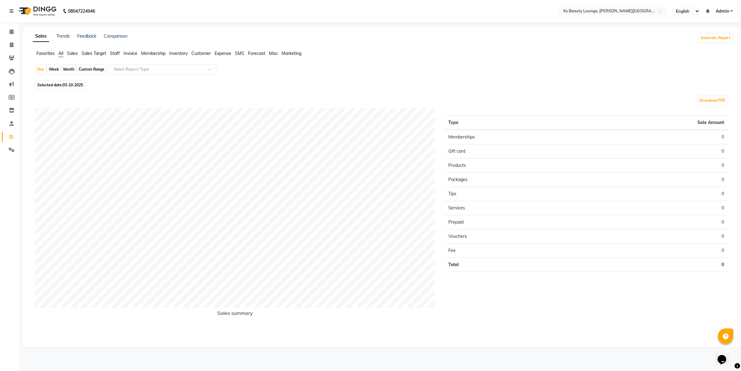 The image size is (741, 371). I want to click on h6: Sales summary, so click(235, 315).